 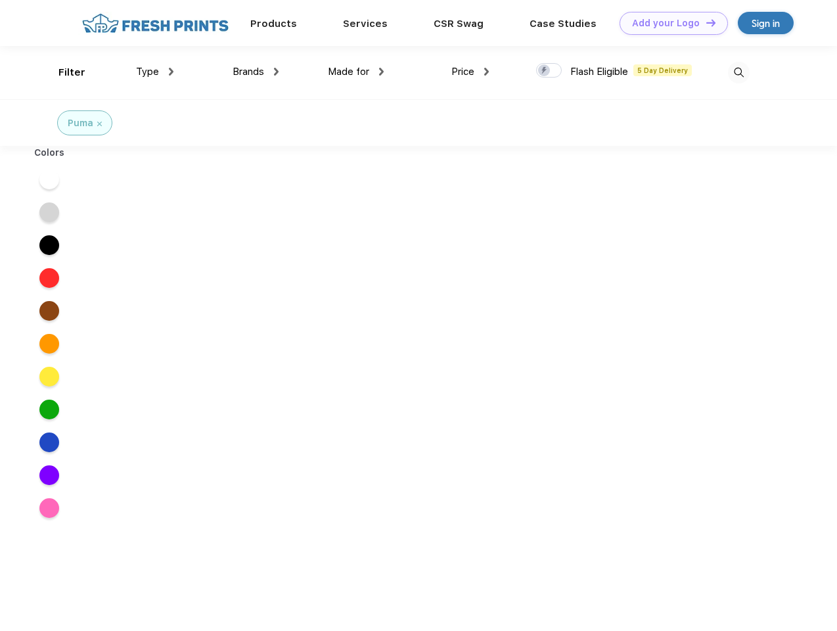 What do you see at coordinates (147, 72) in the screenshot?
I see `span: Type` at bounding box center [147, 72].